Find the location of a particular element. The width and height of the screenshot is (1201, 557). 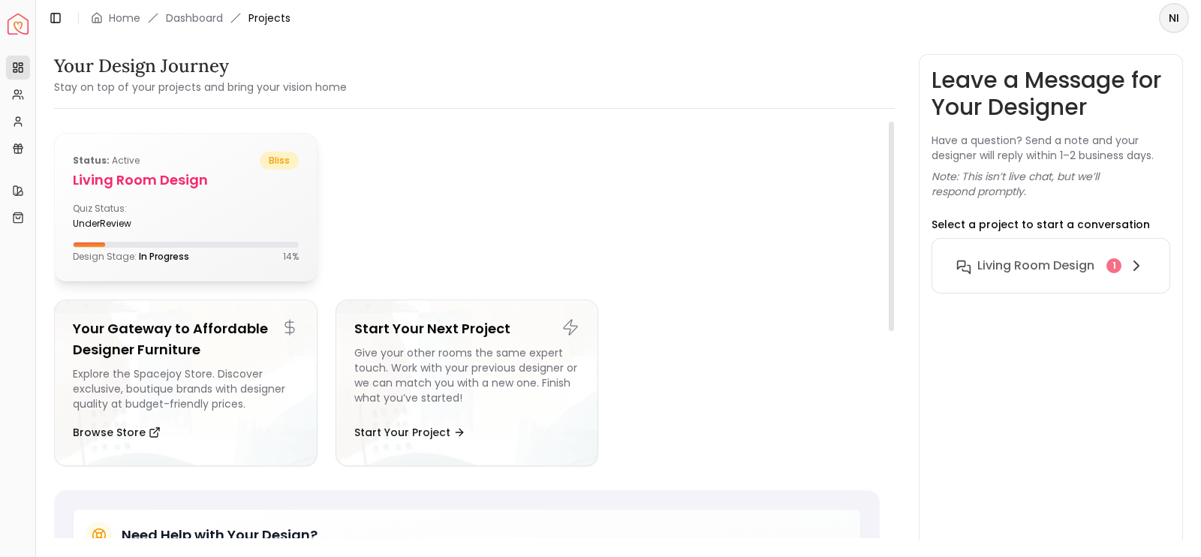

p: active is located at coordinates (106, 161).